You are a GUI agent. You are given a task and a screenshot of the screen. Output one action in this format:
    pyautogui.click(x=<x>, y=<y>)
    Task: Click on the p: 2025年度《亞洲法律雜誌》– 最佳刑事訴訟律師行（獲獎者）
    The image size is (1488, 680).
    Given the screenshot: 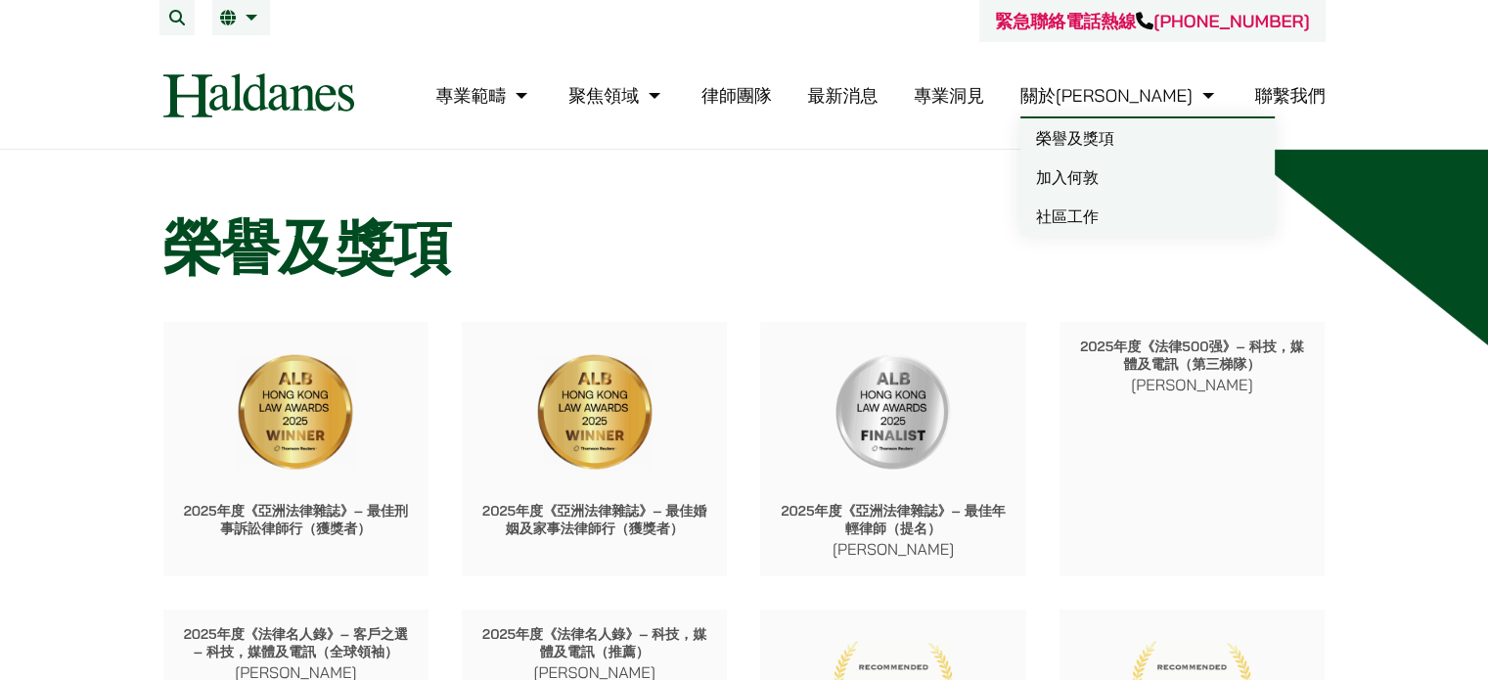 What is the action you would take?
    pyautogui.click(x=296, y=520)
    